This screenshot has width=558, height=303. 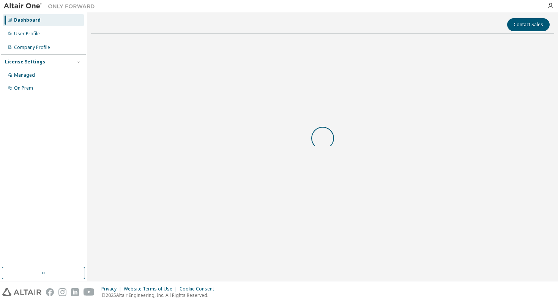 I want to click on img: linkedin.svg, so click(x=75, y=292).